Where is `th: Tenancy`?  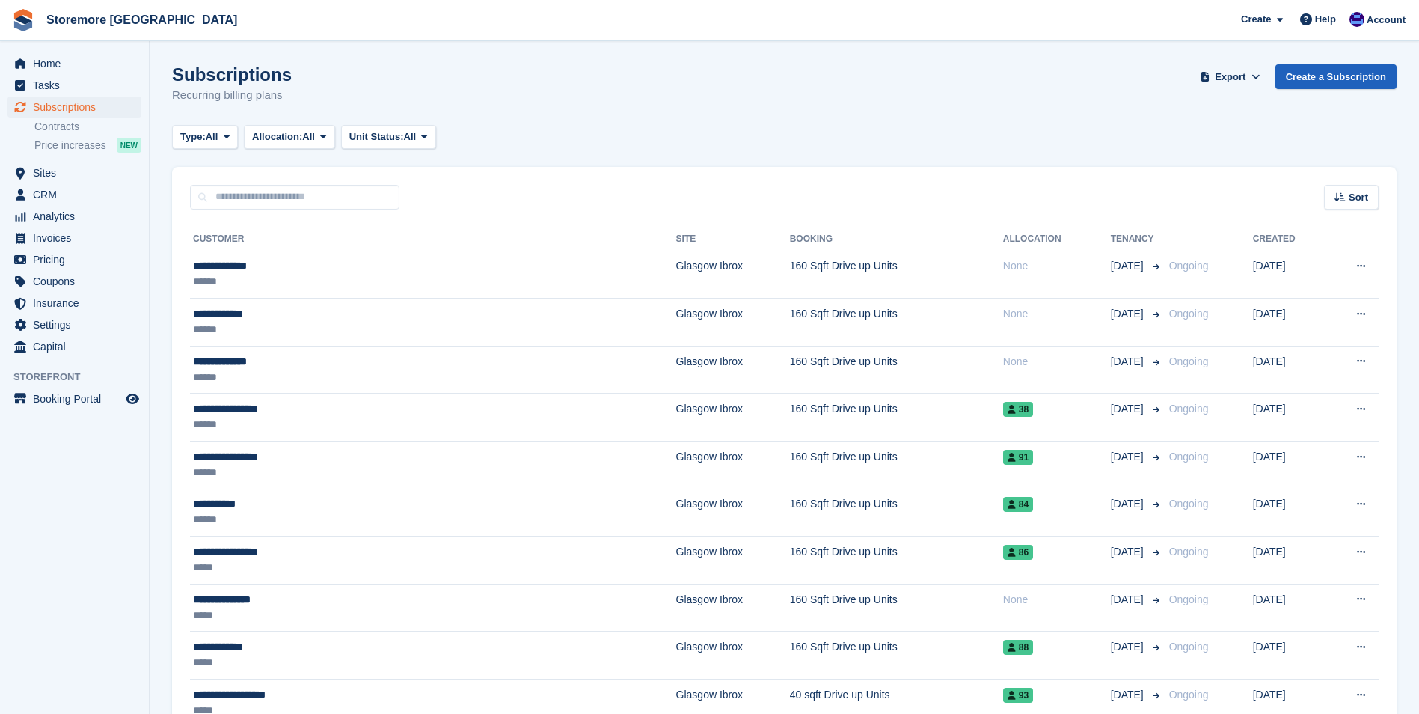 th: Tenancy is located at coordinates (1137, 239).